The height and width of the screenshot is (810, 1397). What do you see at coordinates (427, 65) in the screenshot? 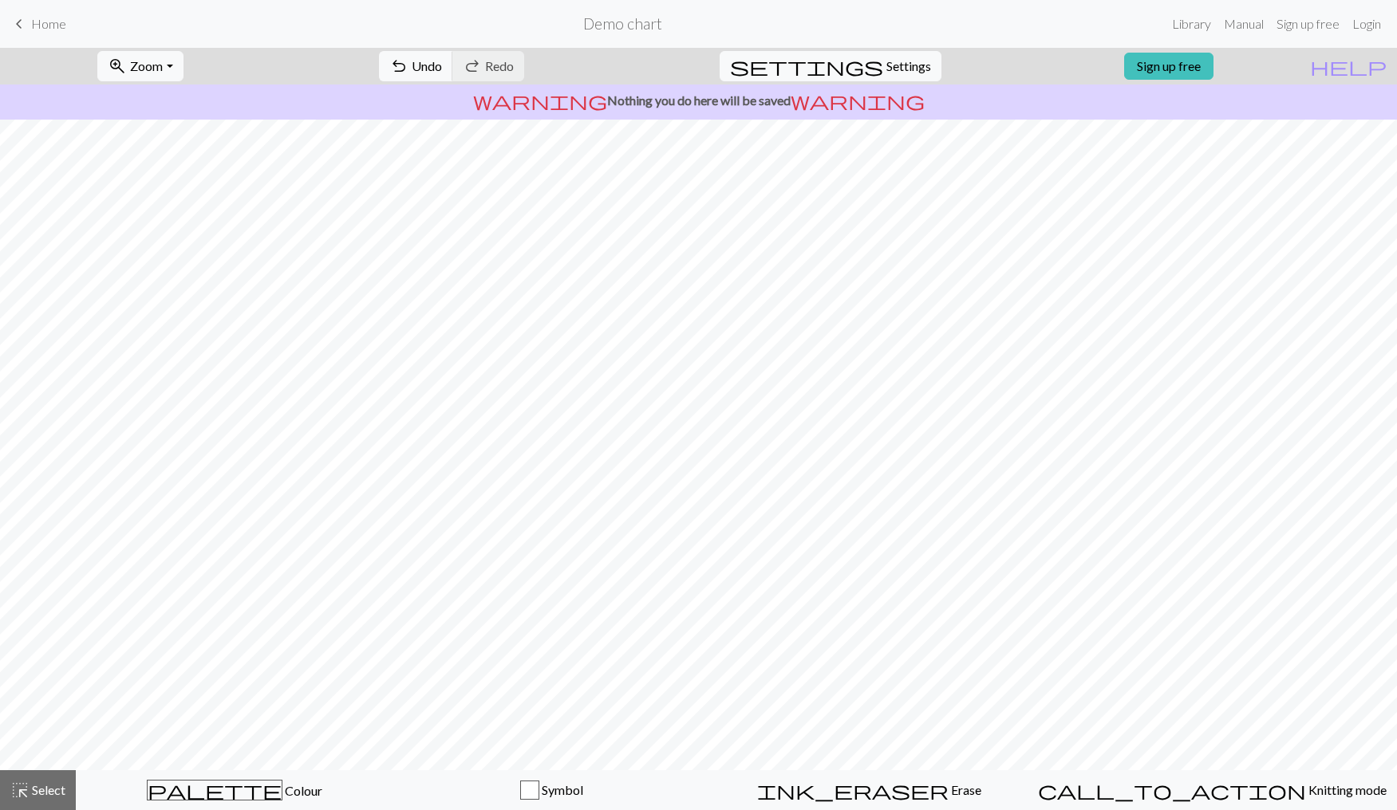
I see `span: Undo` at bounding box center [427, 65].